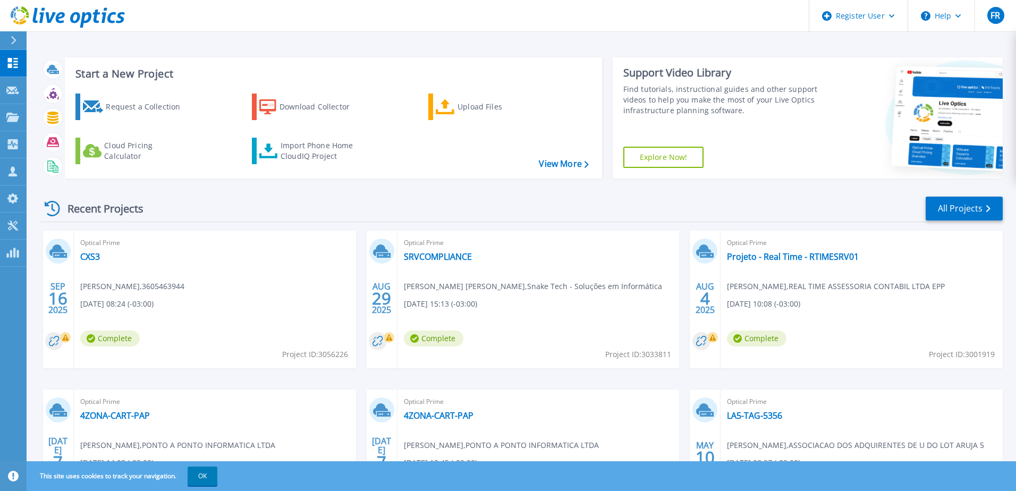 The height and width of the screenshot is (491, 1016). I want to click on a: Projeto - Real Time - RTIMESRV01, so click(793, 257).